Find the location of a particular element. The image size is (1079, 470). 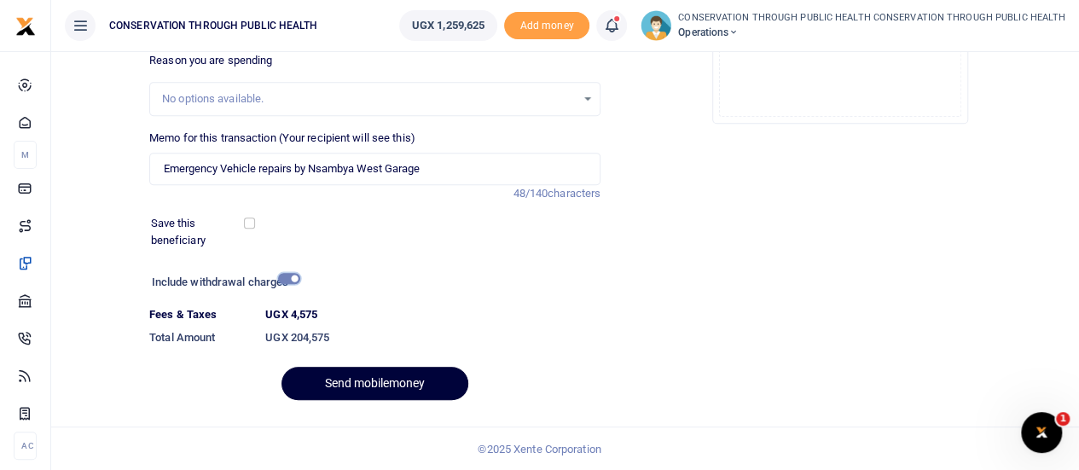

button: Send mobilemoney is located at coordinates (374, 383).